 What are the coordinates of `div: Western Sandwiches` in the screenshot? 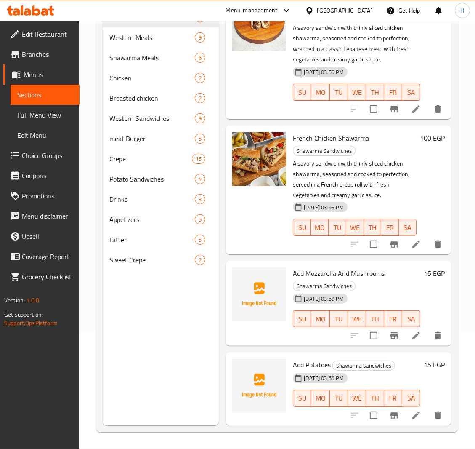 It's located at (152, 118).